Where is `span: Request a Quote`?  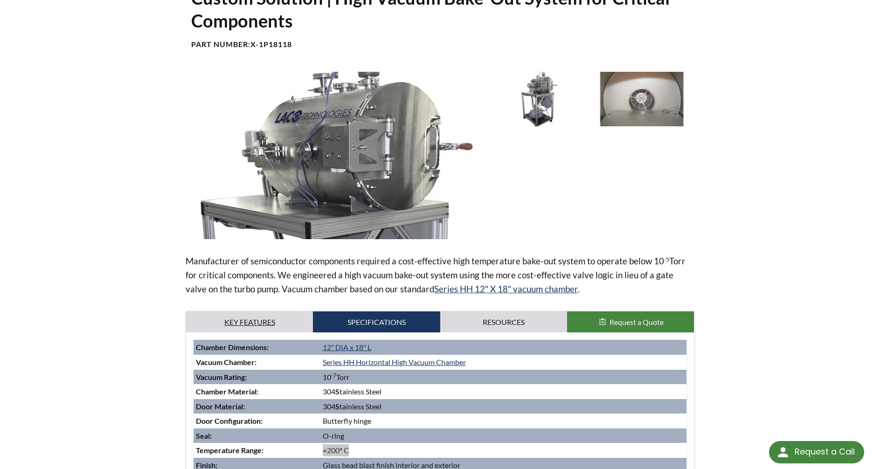 span: Request a Quote is located at coordinates (637, 322).